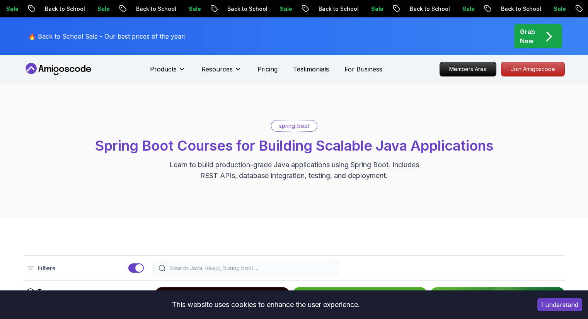 This screenshot has height=319, width=588. I want to click on p: Resources, so click(217, 69).